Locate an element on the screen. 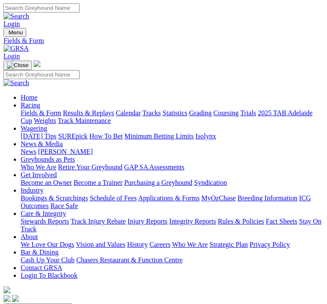  a: Wagering is located at coordinates (34, 128).